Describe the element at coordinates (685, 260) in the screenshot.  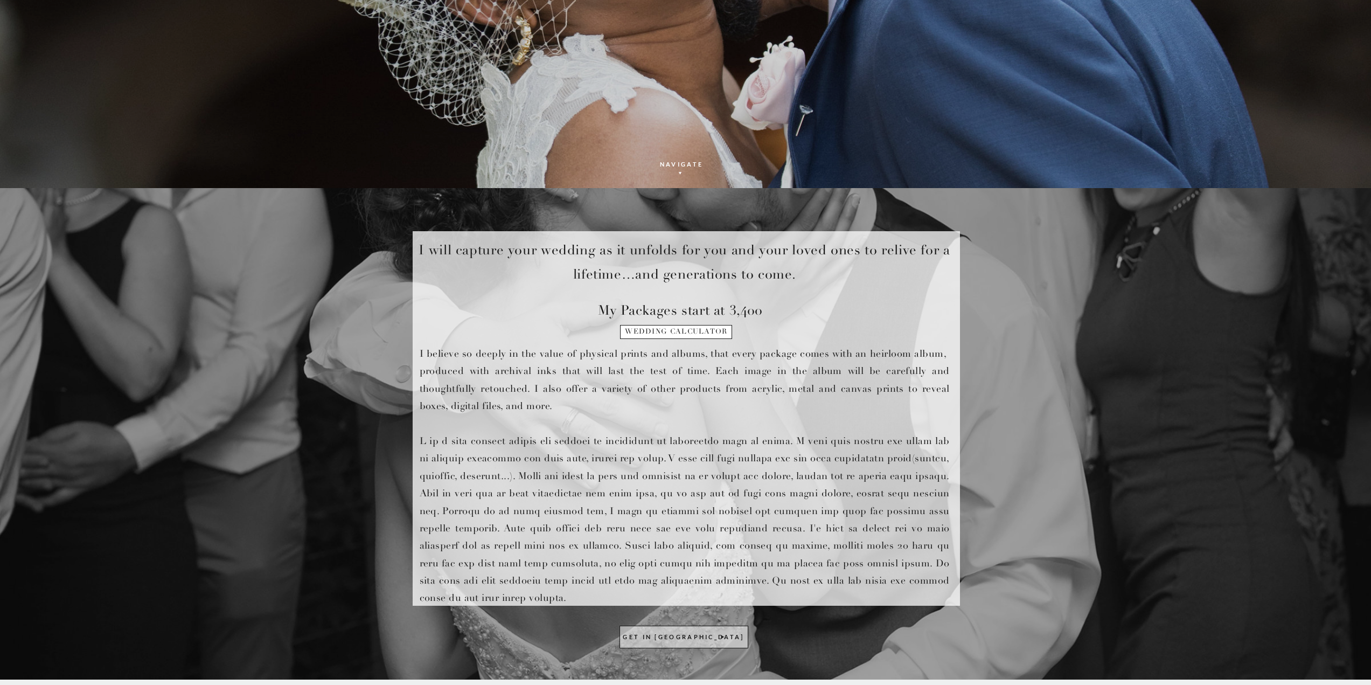
I see `h3: I will capture your wedding as it unfolds for you and your loved ones to relive for a lifetime…an...` at that location.